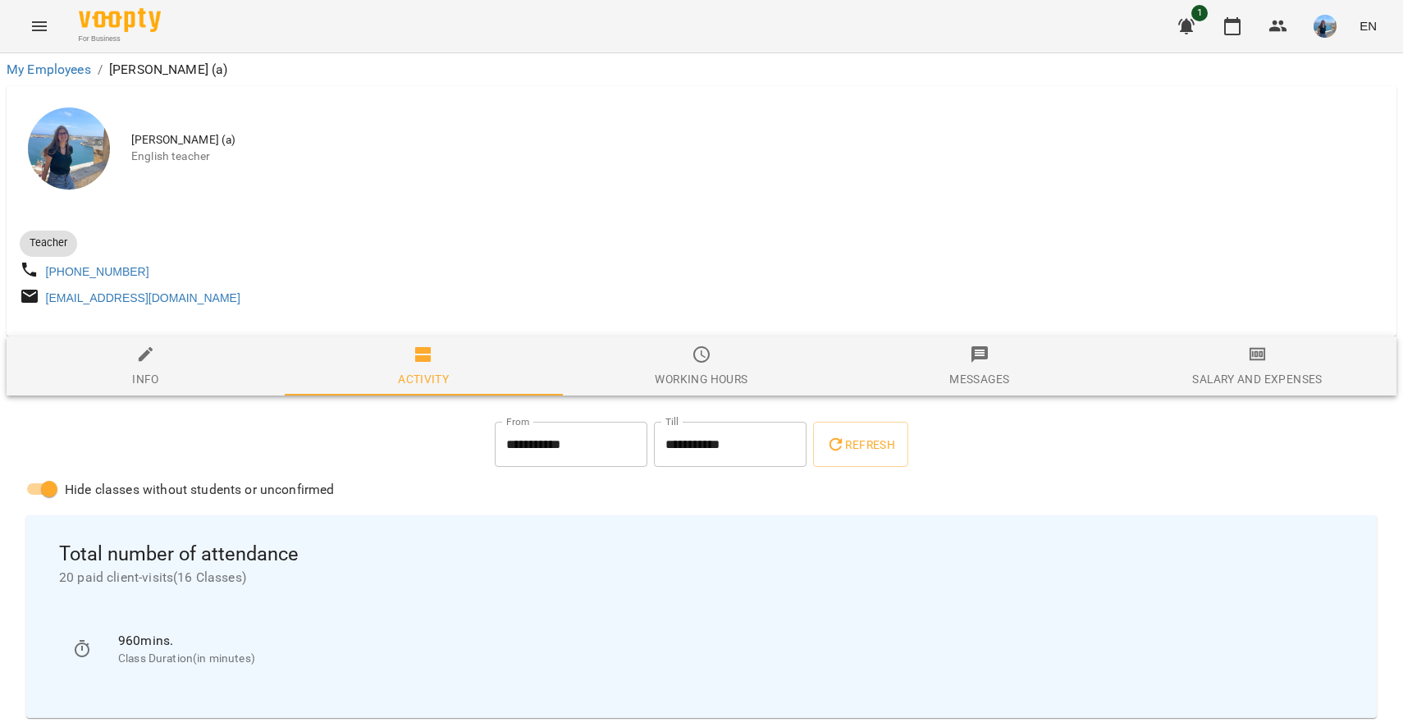 The width and height of the screenshot is (1403, 727). Describe the element at coordinates (860, 445) in the screenshot. I see `button: Refresh` at that location.